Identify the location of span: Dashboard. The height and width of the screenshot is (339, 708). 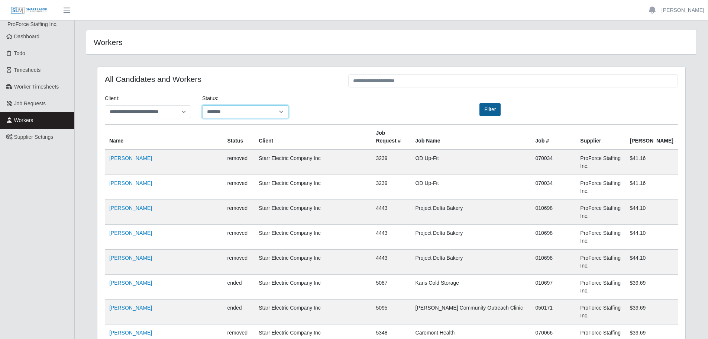
(27, 36).